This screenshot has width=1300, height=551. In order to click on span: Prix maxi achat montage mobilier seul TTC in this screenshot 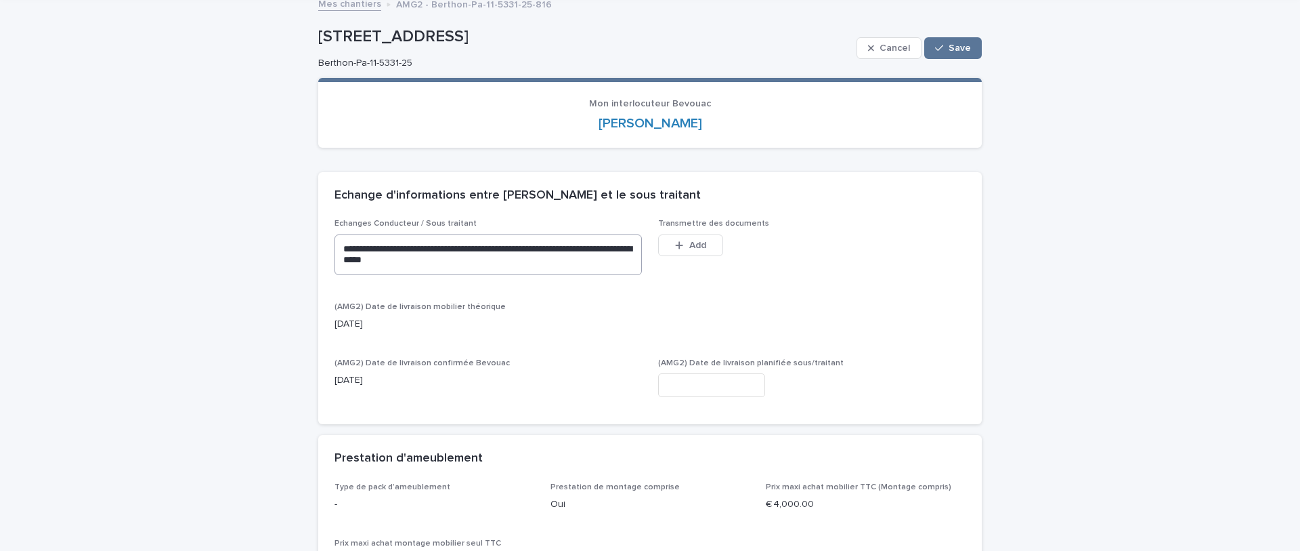, I will do `click(418, 543)`.